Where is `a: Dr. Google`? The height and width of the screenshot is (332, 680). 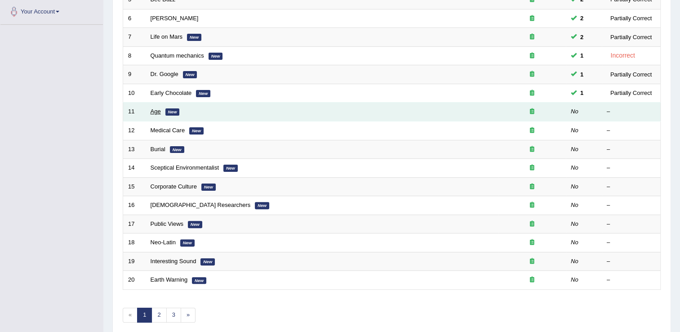 a: Dr. Google is located at coordinates (165, 74).